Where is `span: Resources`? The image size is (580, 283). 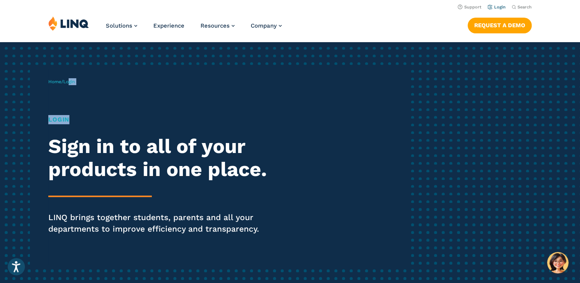 span: Resources is located at coordinates (215, 26).